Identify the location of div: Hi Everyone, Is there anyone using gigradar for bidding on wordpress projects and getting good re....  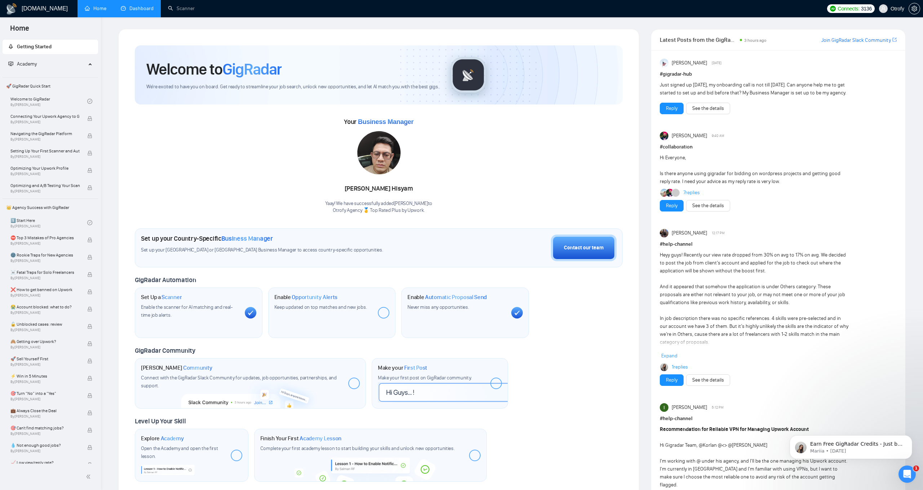
(754, 170).